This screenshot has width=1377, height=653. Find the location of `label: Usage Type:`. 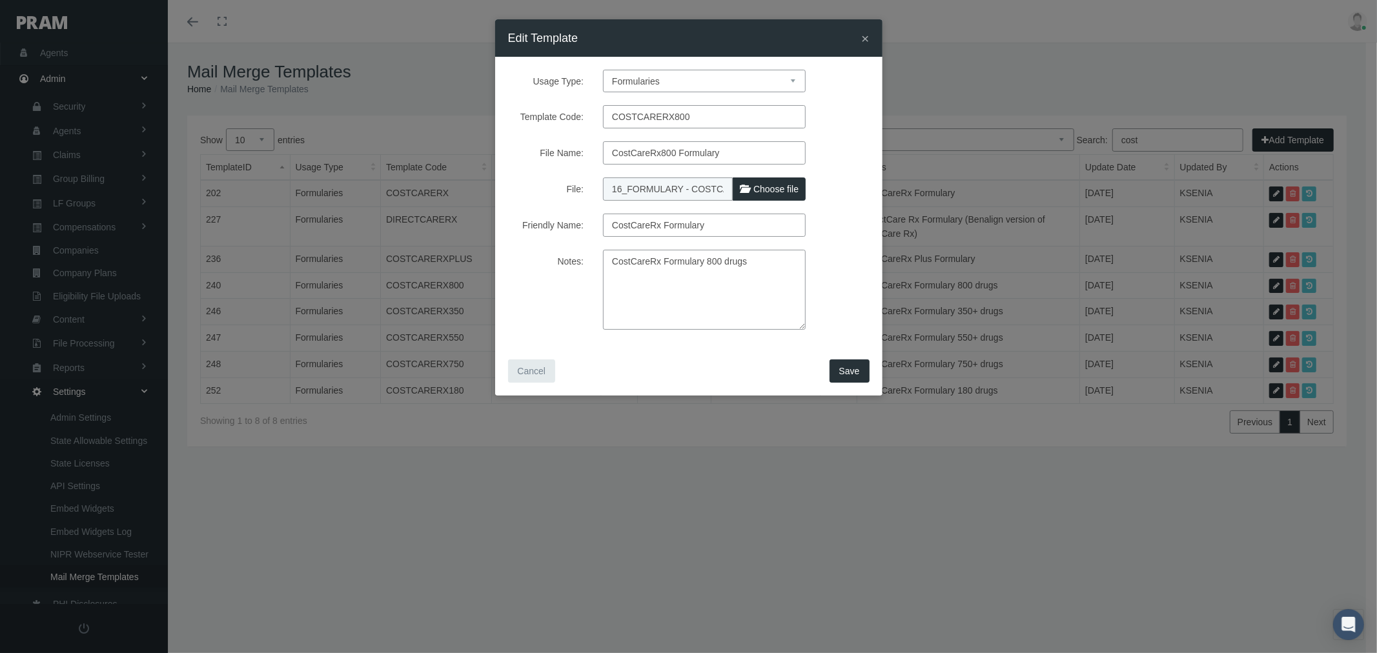

label: Usage Type: is located at coordinates (546, 81).